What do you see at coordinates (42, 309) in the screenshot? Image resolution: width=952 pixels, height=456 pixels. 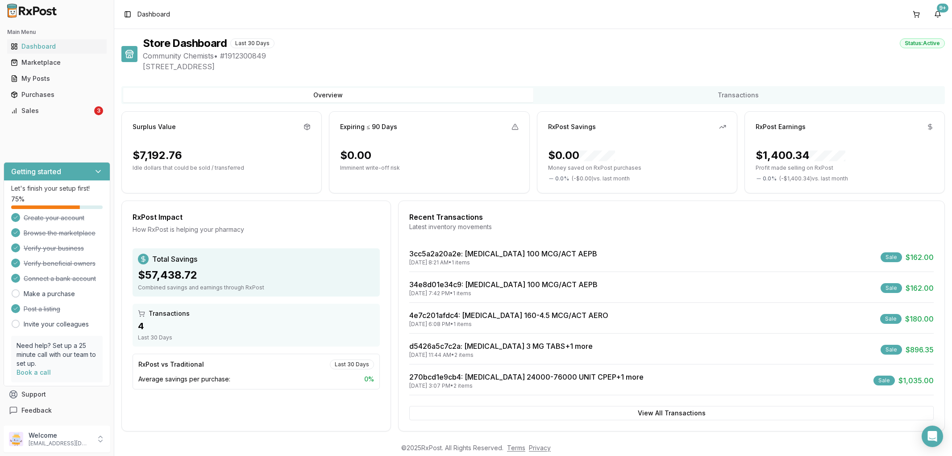 I see `span: Post a listing` at bounding box center [42, 309].